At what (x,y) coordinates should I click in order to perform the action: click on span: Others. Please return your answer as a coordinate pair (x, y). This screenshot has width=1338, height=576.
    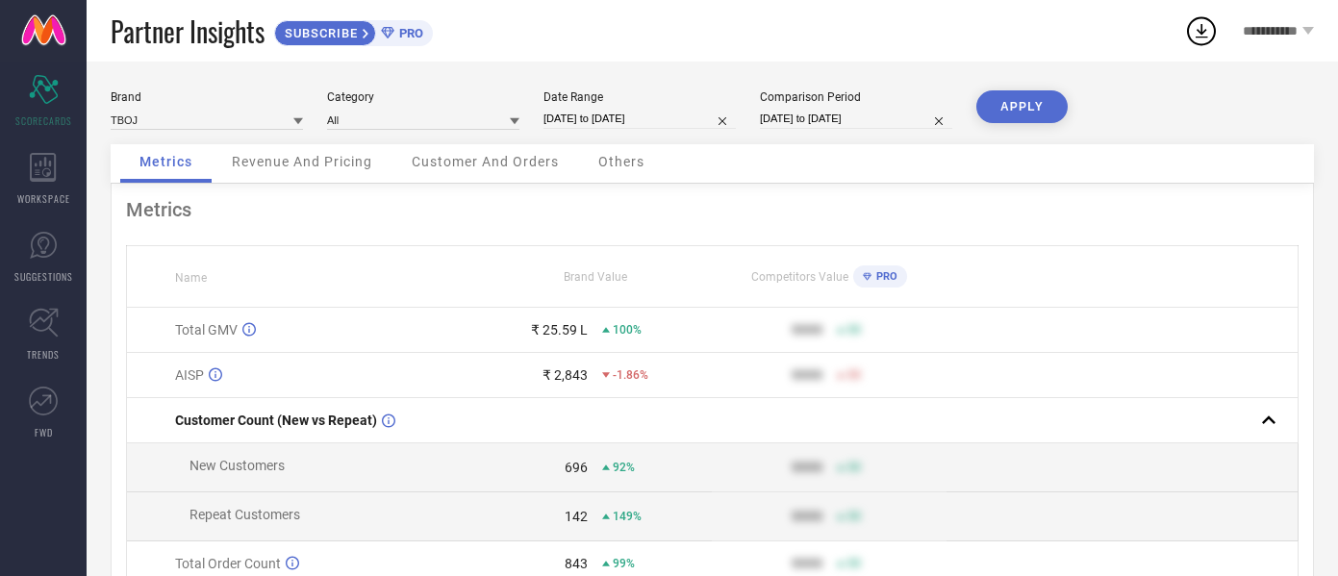
    Looking at the image, I should click on (621, 162).